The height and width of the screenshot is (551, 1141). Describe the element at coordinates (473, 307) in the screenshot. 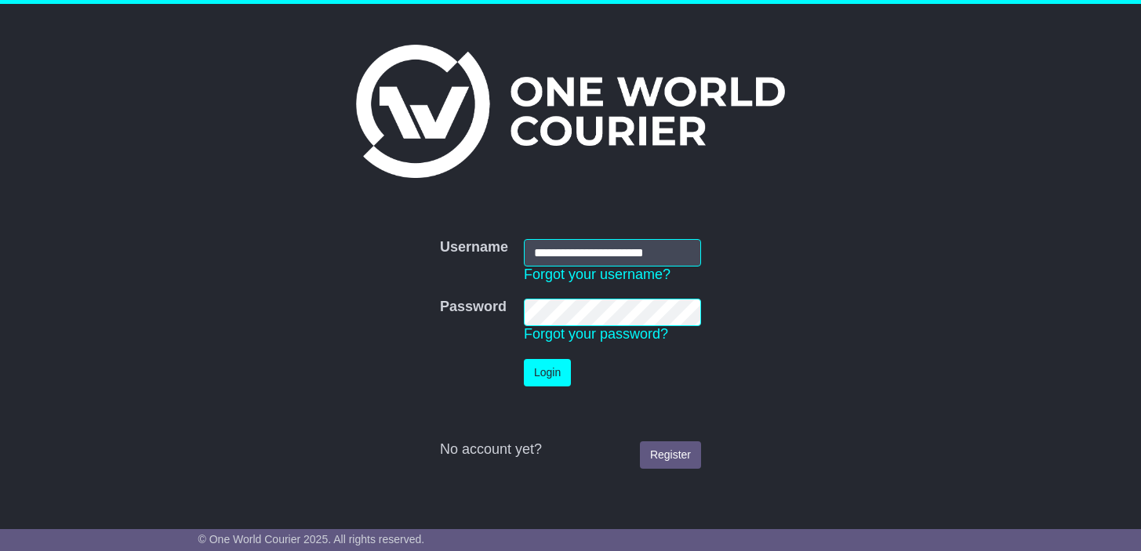

I see `label: Password` at that location.